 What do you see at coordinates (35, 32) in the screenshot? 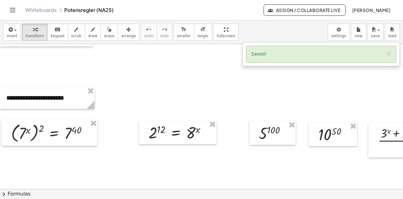
I see `button: transform` at bounding box center [35, 32].